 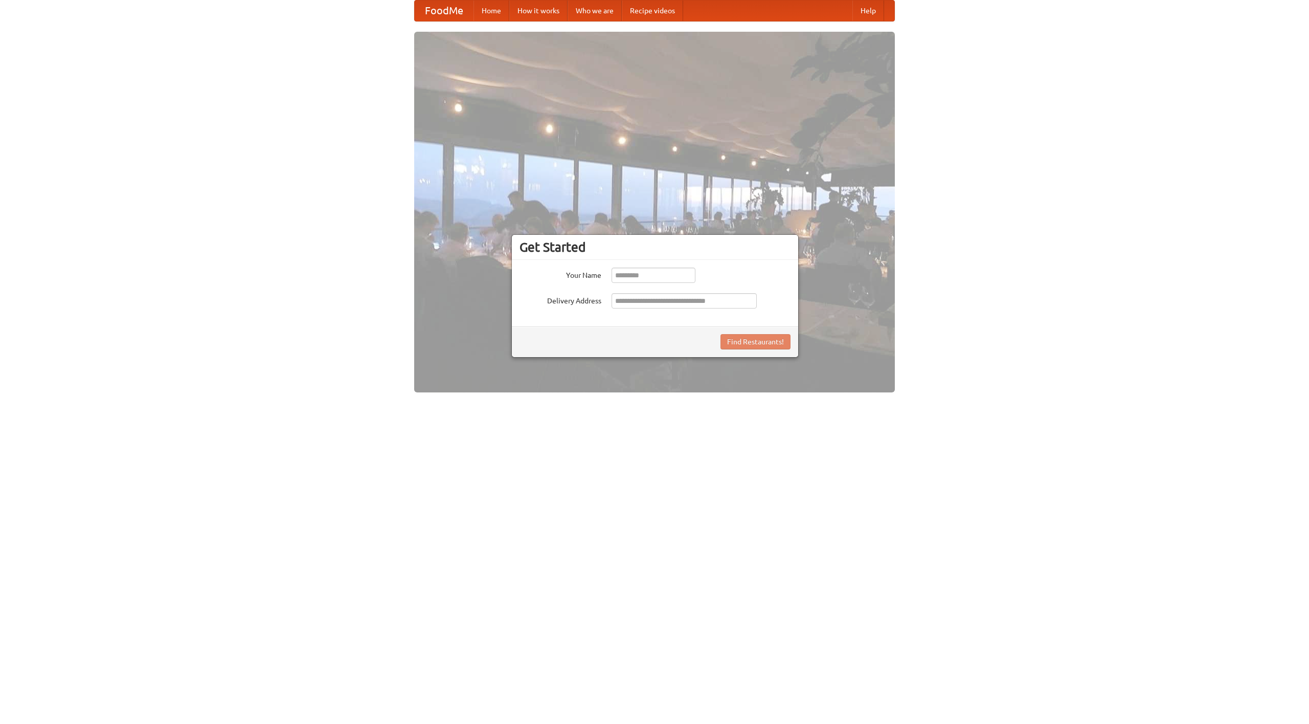 I want to click on label: Your Name, so click(x=561, y=274).